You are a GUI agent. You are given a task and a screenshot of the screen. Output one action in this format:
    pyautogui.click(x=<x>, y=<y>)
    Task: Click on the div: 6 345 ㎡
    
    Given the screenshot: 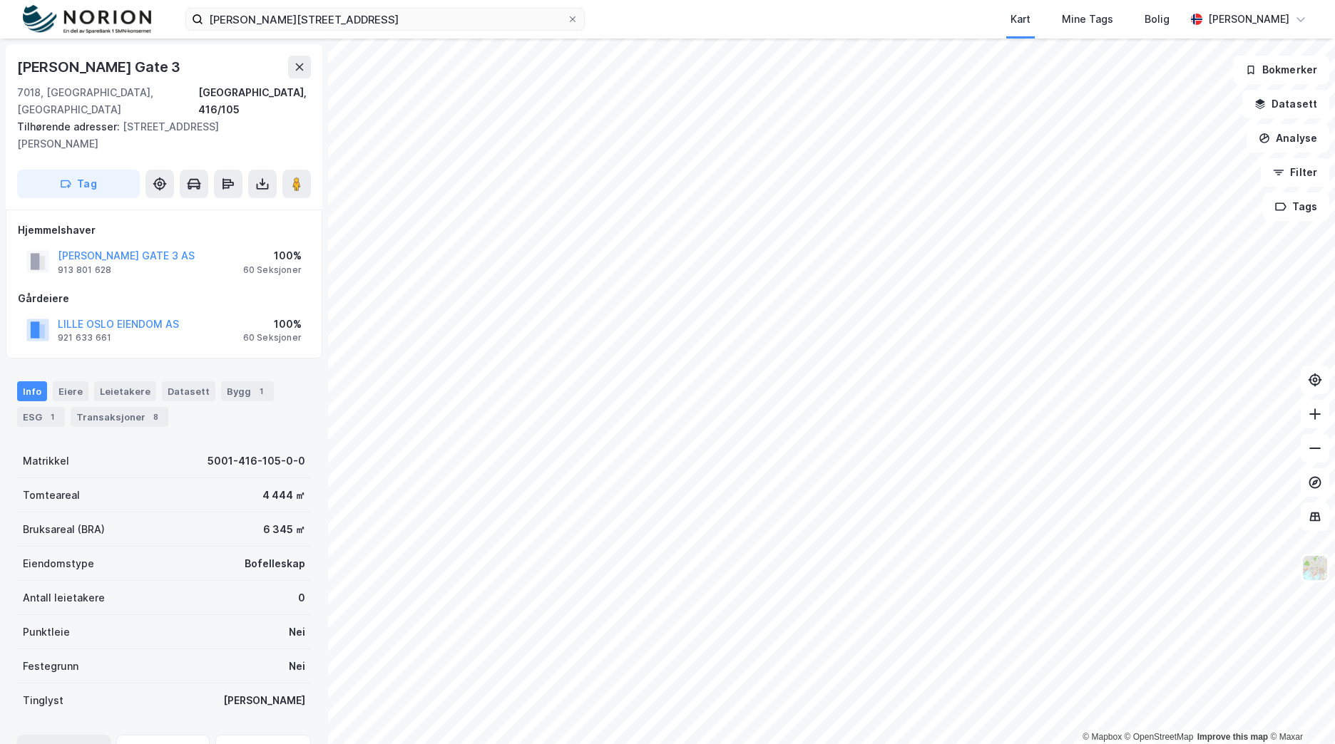 What is the action you would take?
    pyautogui.click(x=284, y=530)
    